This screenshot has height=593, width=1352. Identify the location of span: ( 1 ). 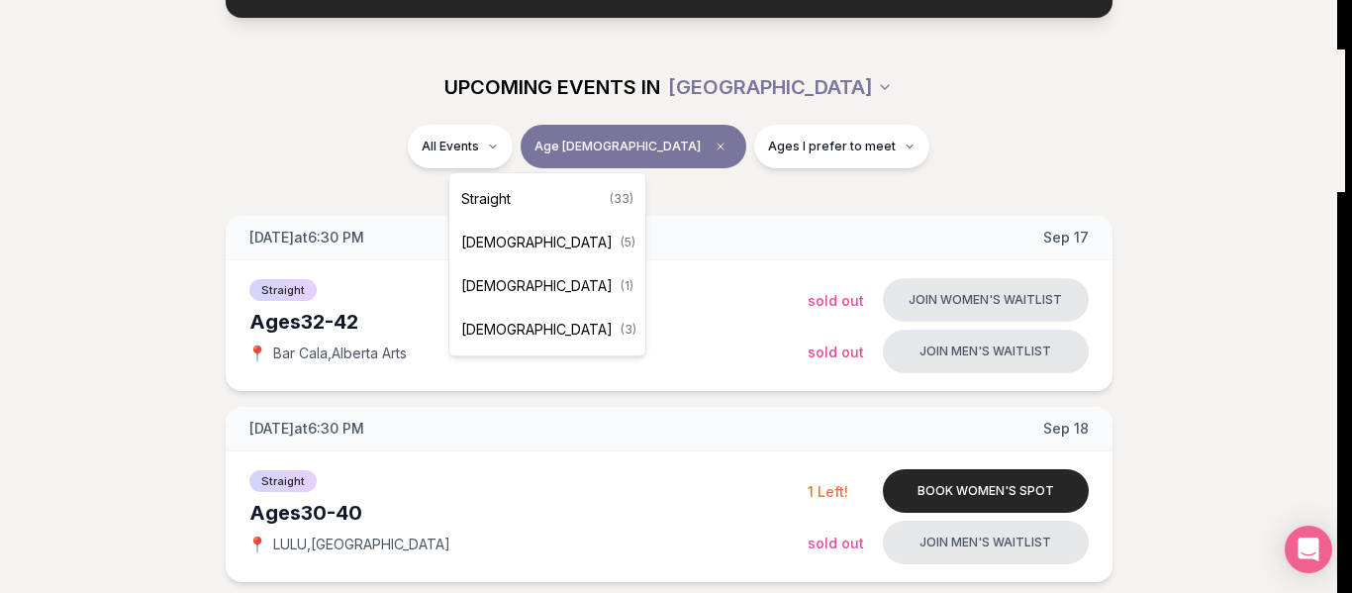
(627, 286).